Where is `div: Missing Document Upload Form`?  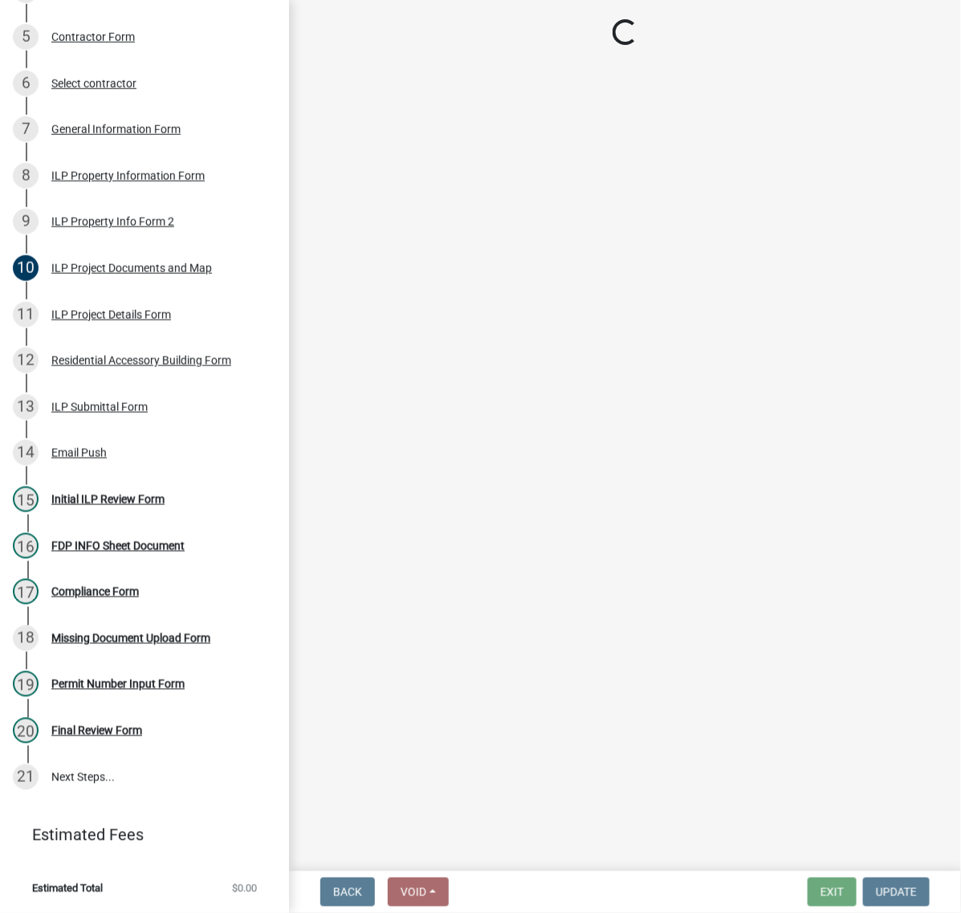
div: Missing Document Upload Form is located at coordinates (131, 638).